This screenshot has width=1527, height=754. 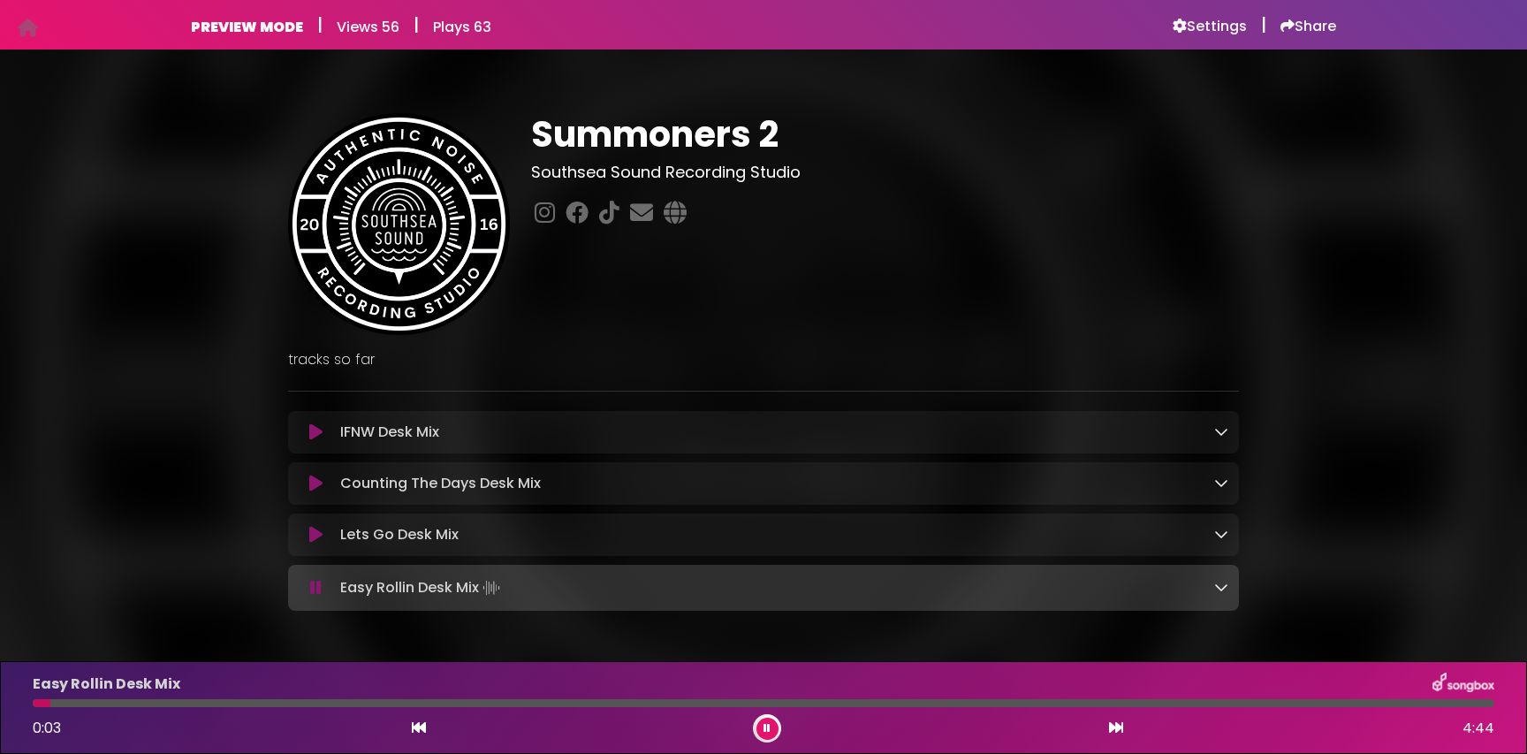 I want to click on a: Share, so click(x=1308, y=27).